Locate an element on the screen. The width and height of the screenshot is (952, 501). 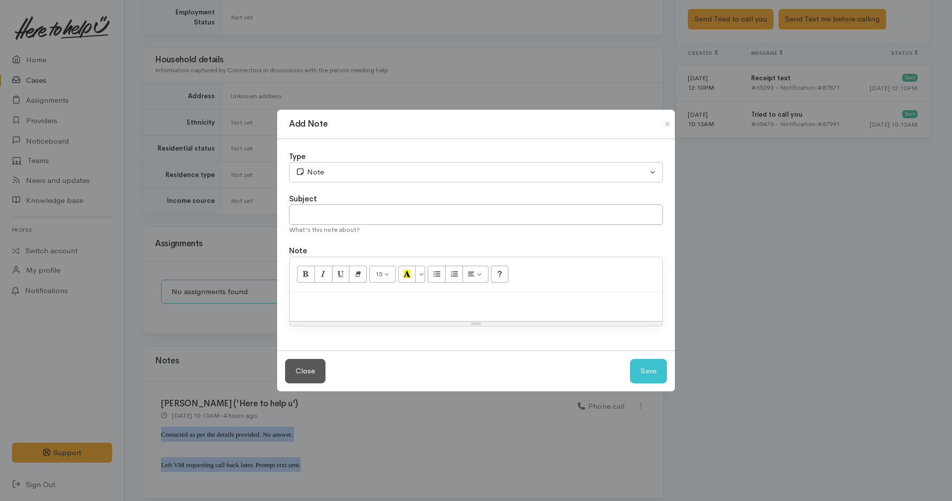
button: Underline (CTRL+U) is located at coordinates (341, 274).